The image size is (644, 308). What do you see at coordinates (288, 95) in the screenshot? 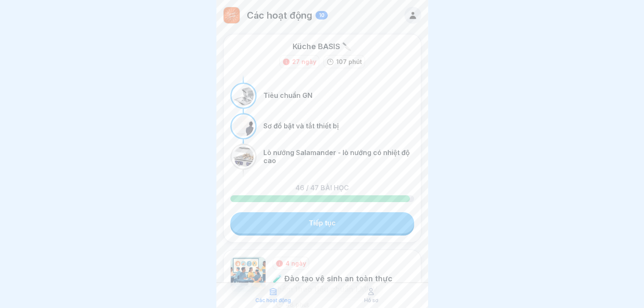
I see `font: Tiêu chuẩn GN` at bounding box center [288, 95].